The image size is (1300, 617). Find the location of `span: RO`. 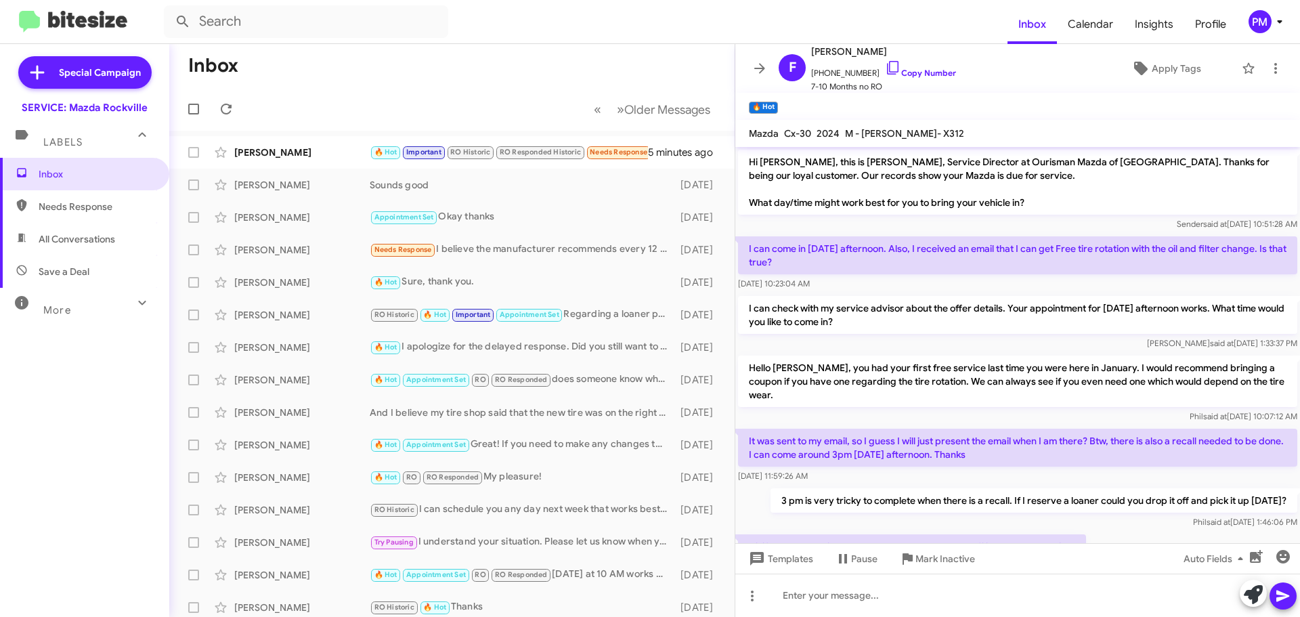

span: RO is located at coordinates (480, 379).